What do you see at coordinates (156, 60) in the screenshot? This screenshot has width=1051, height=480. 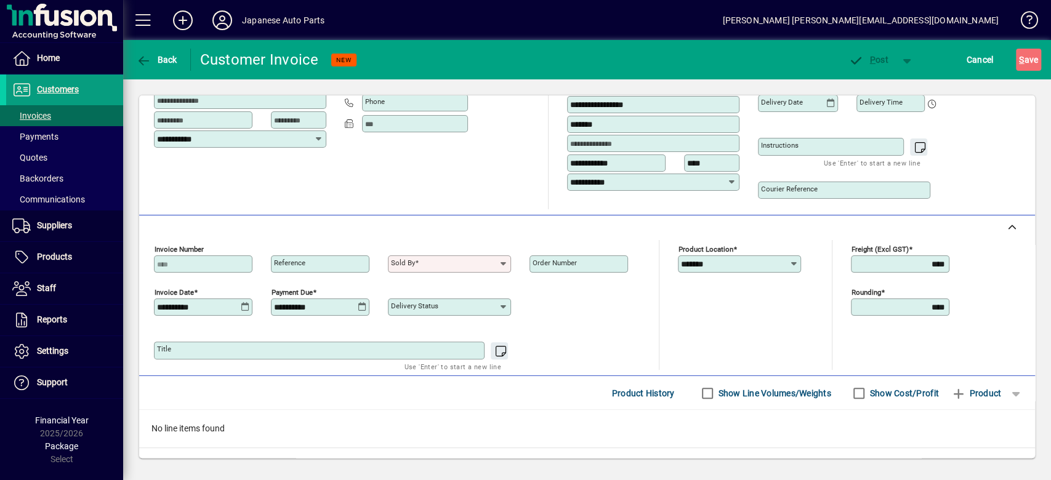 I see `button: Back` at bounding box center [156, 60].